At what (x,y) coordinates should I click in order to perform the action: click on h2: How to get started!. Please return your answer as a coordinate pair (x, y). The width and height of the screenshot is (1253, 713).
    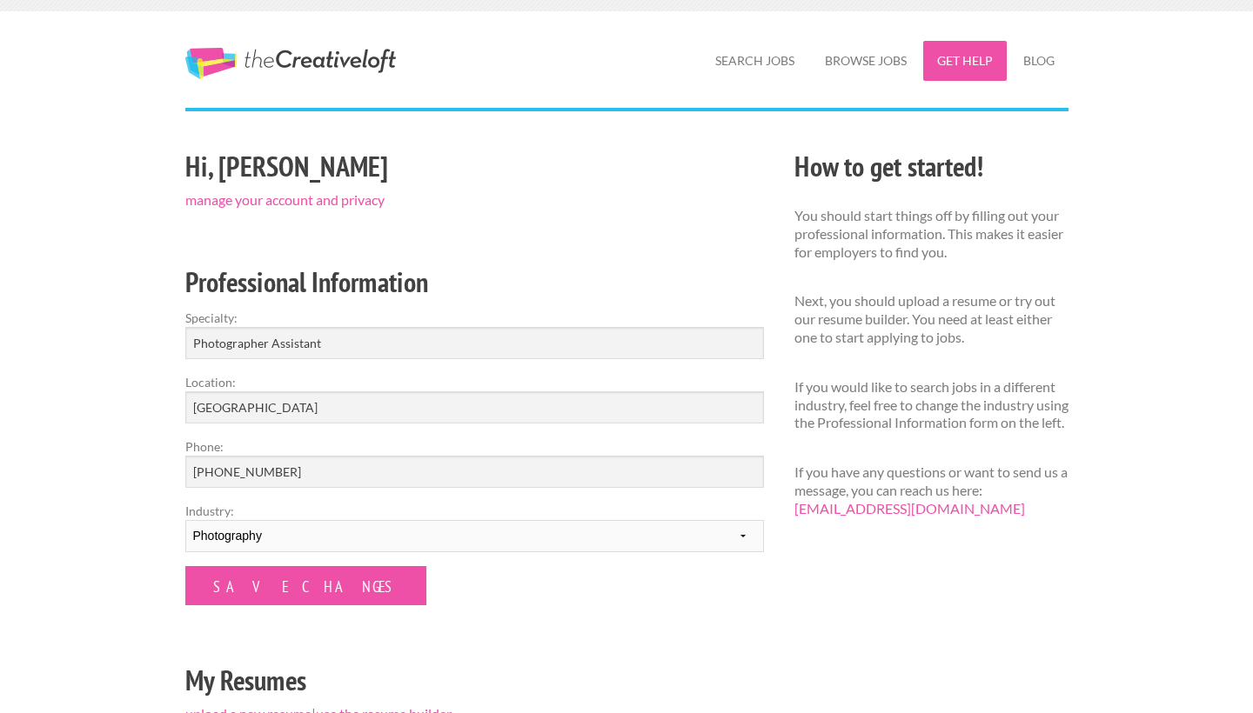
    Looking at the image, I should click on (931, 166).